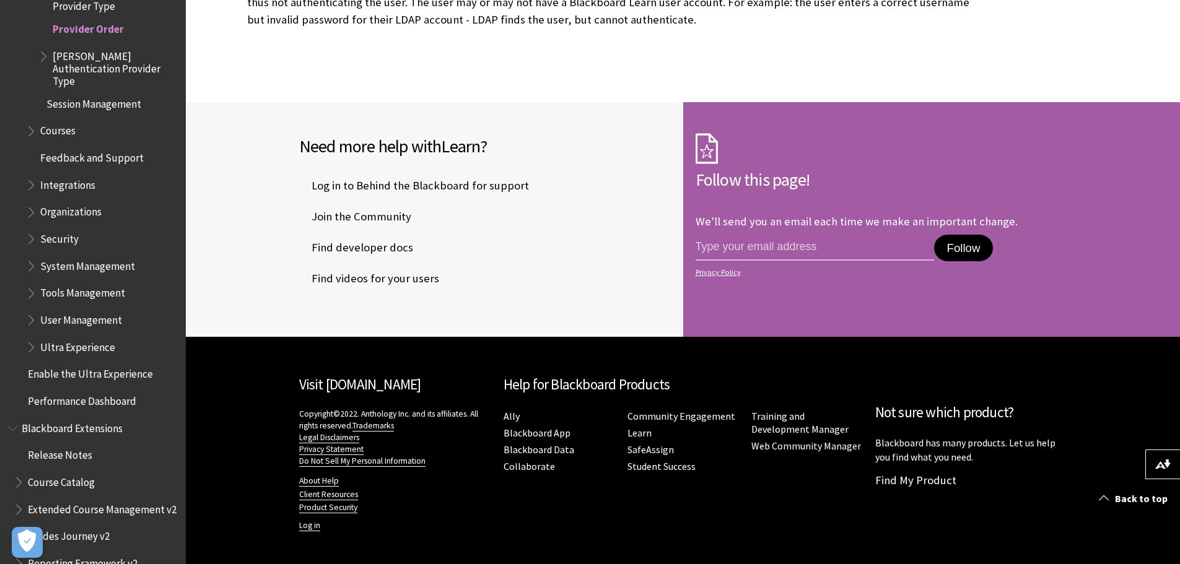 Image resolution: width=1180 pixels, height=564 pixels. What do you see at coordinates (319, 481) in the screenshot?
I see `a: About Help` at bounding box center [319, 481].